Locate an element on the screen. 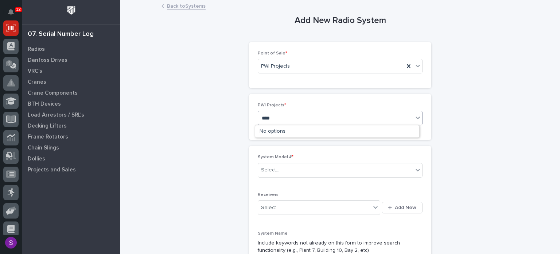 The width and height of the screenshot is (560, 254). p: Decking Lifters is located at coordinates (47, 126).